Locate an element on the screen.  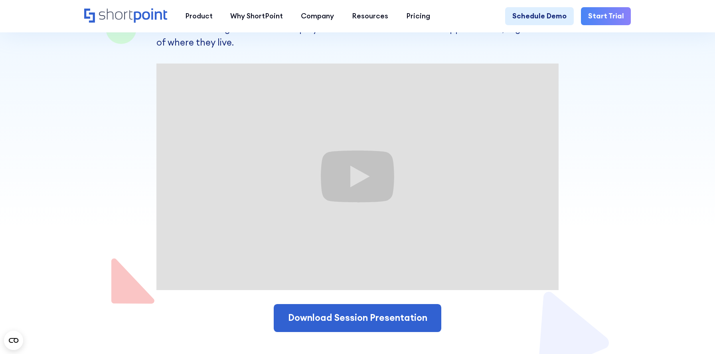
a: Company is located at coordinates (318, 16).